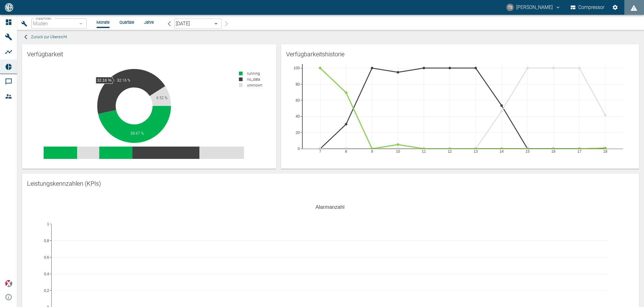 This screenshot has width=644, height=307. I want to click on div: TS, so click(510, 7).